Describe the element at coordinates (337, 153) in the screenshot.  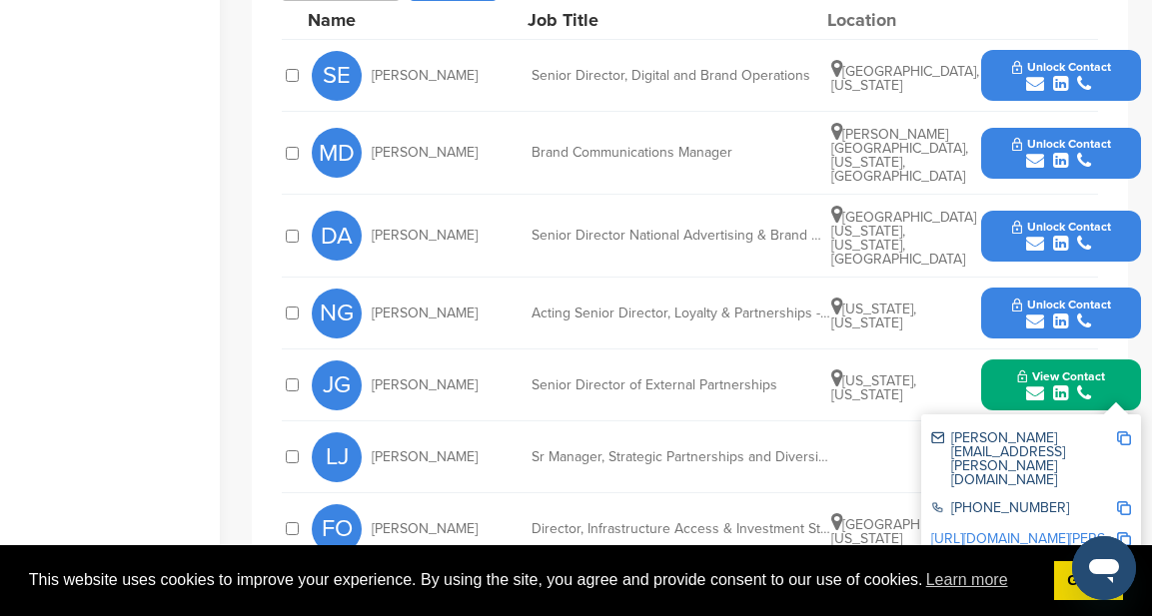
I see `span: MD` at that location.